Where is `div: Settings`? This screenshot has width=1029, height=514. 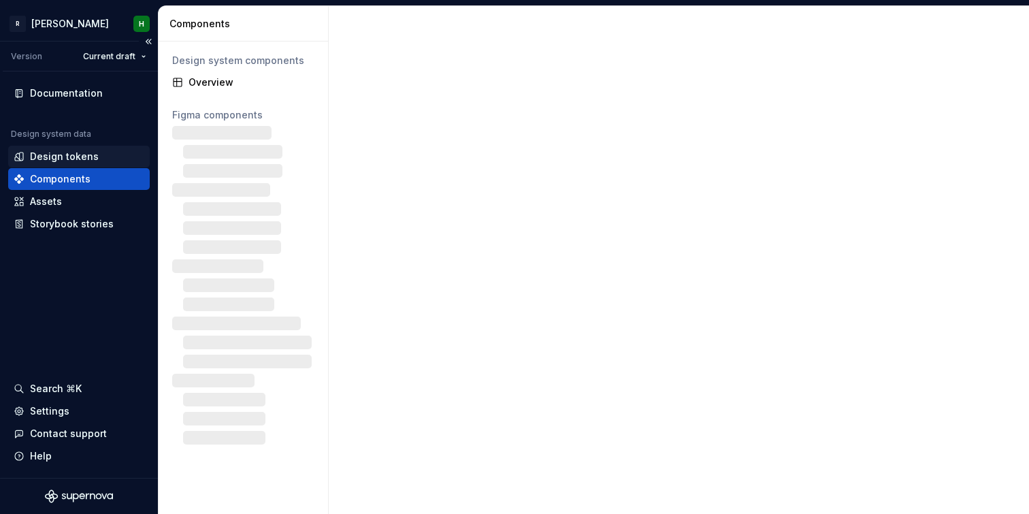
div: Settings is located at coordinates (50, 411).